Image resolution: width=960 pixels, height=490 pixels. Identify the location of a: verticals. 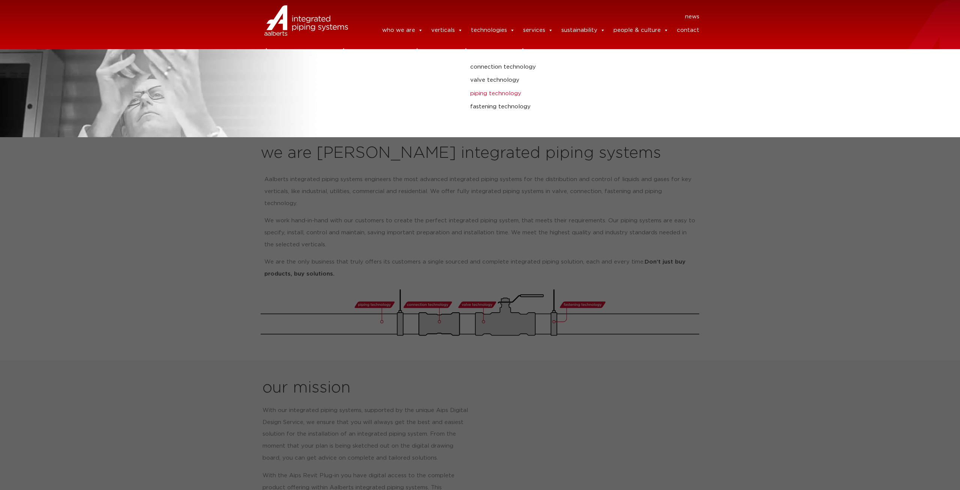
(447, 30).